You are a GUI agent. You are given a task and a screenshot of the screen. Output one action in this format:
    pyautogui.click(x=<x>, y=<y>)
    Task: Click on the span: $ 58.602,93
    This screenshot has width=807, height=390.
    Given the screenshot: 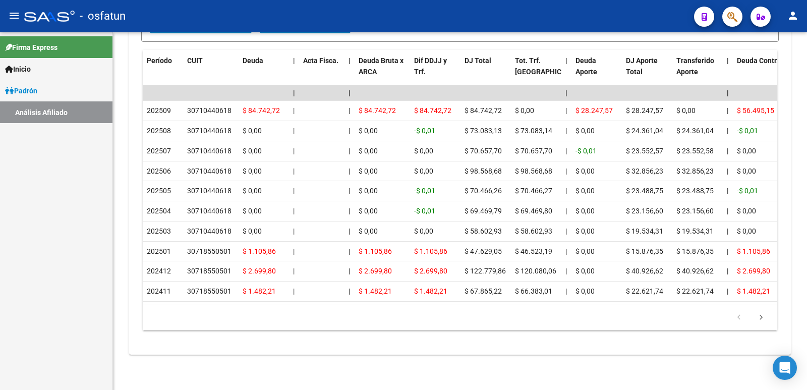 What is the action you would take?
    pyautogui.click(x=483, y=231)
    